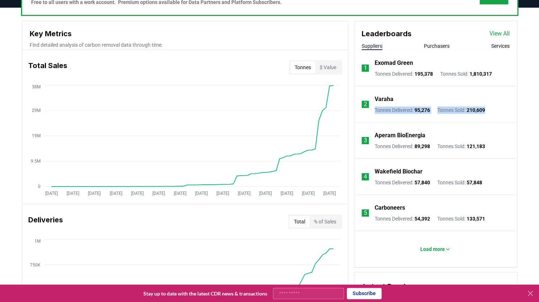 This screenshot has height=302, width=539. I want to click on p: 3, so click(365, 141).